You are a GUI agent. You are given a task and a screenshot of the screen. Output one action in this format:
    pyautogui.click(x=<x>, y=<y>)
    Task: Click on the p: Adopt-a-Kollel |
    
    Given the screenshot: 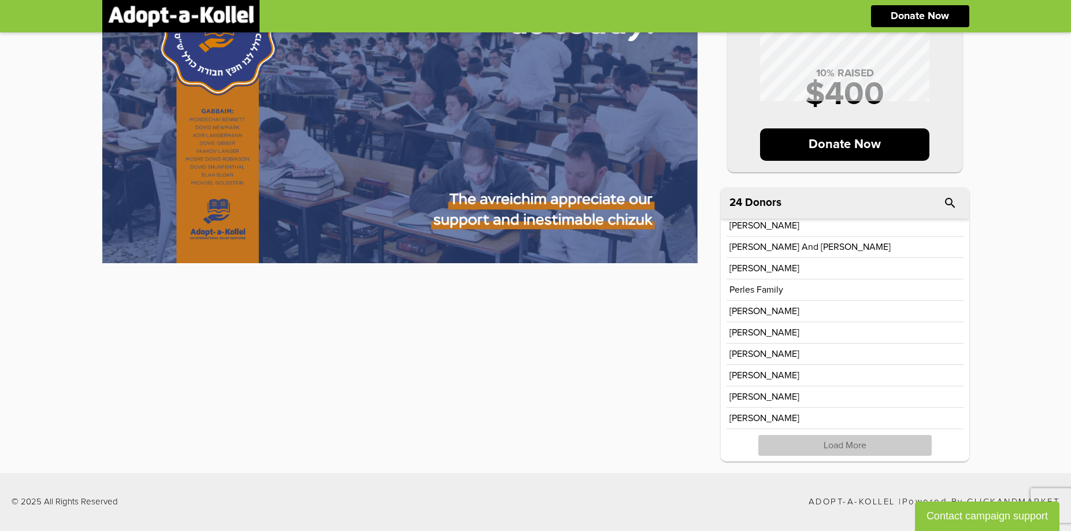 What is the action you would take?
    pyautogui.click(x=934, y=501)
    